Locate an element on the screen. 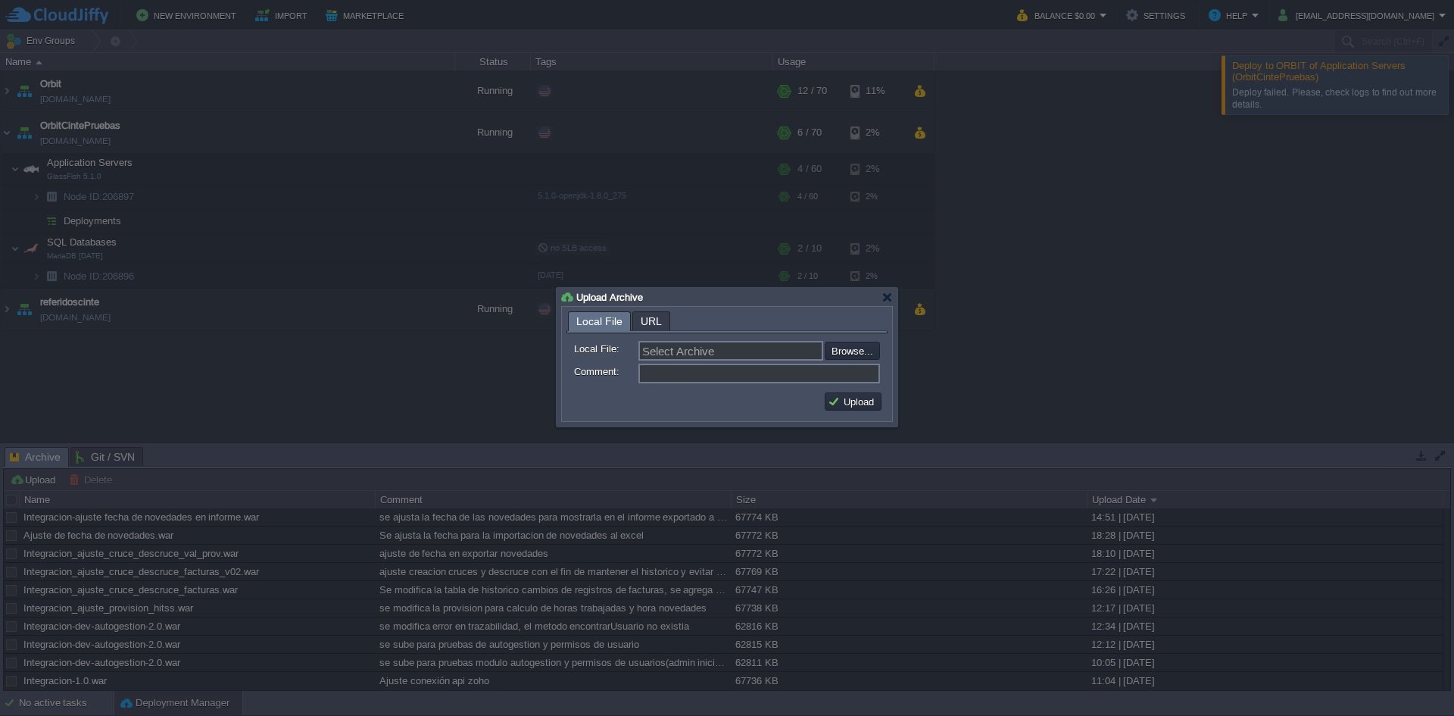 The image size is (1454, 716). span: Local File is located at coordinates (599, 321).